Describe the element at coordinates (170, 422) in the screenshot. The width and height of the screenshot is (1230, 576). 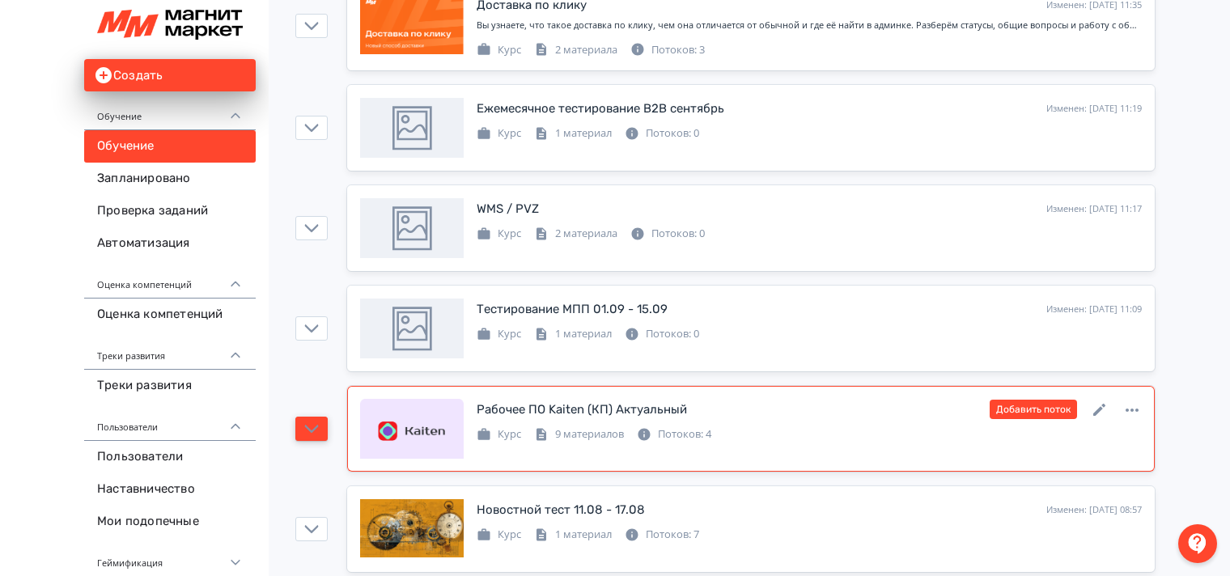
I see `div: Пользователи` at that location.